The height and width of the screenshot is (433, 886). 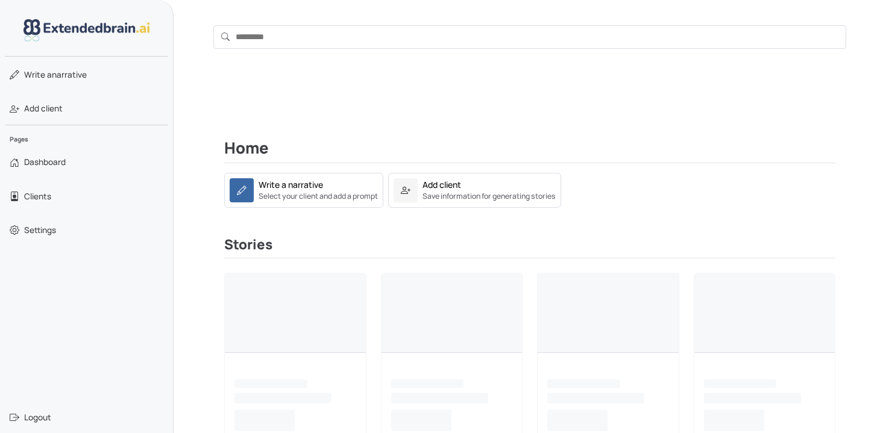 I want to click on h3: Stories, so click(x=530, y=248).